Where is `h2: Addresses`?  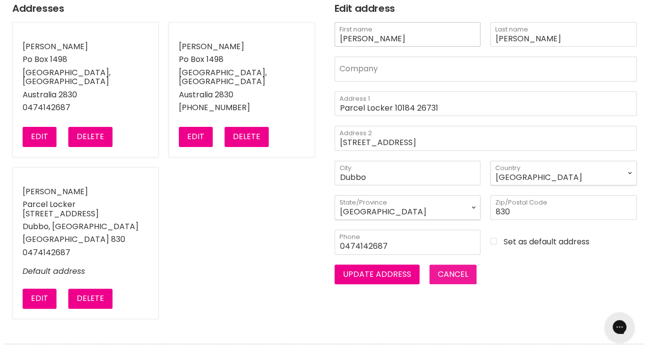 h2: Addresses is located at coordinates (164, 8).